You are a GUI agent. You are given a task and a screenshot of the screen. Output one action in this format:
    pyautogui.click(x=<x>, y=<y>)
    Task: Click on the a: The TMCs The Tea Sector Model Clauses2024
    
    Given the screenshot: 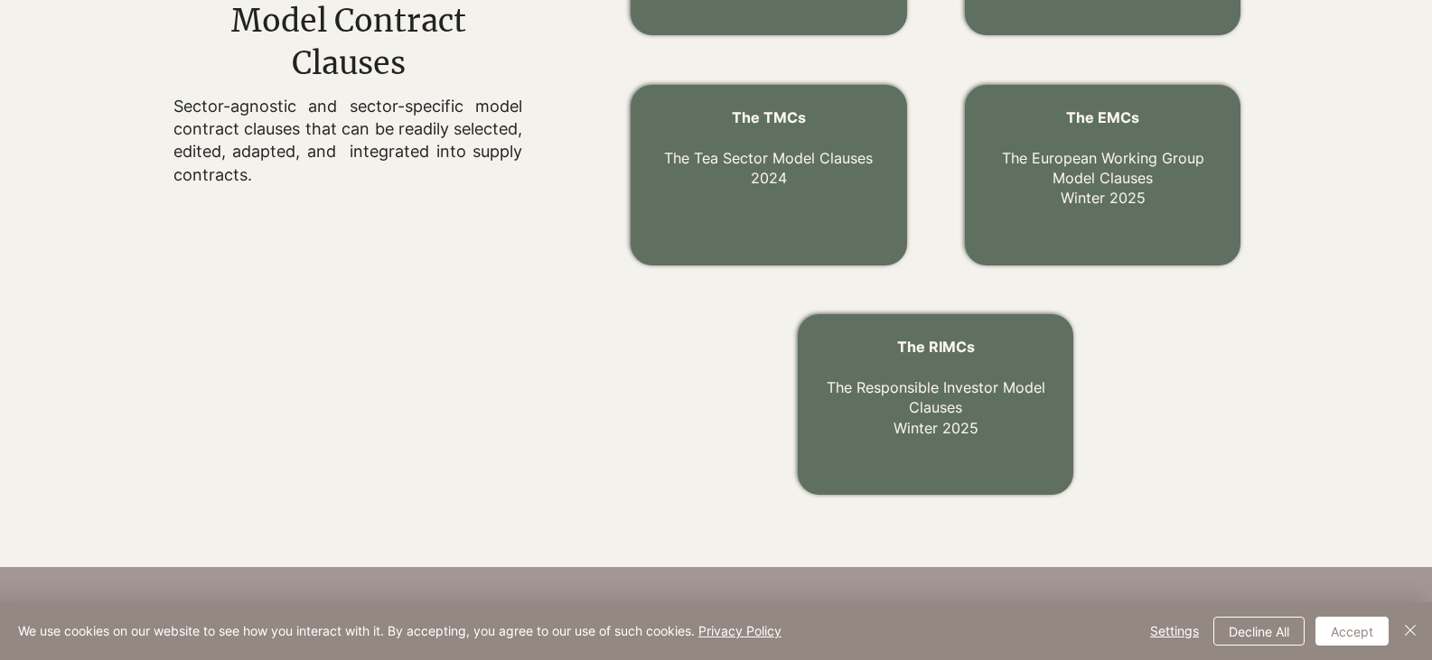 What is the action you would take?
    pyautogui.click(x=768, y=147)
    